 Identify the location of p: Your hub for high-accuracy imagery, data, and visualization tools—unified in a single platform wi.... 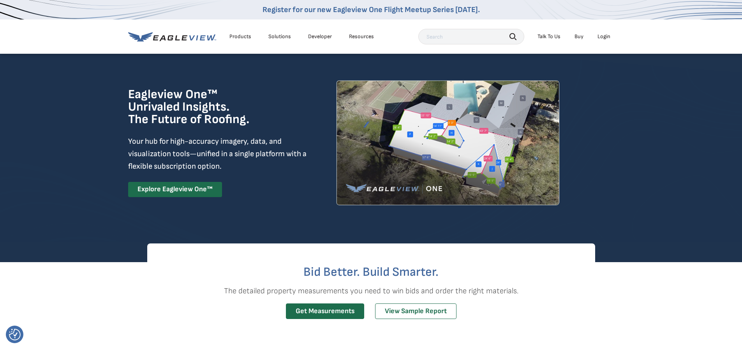
(218, 154).